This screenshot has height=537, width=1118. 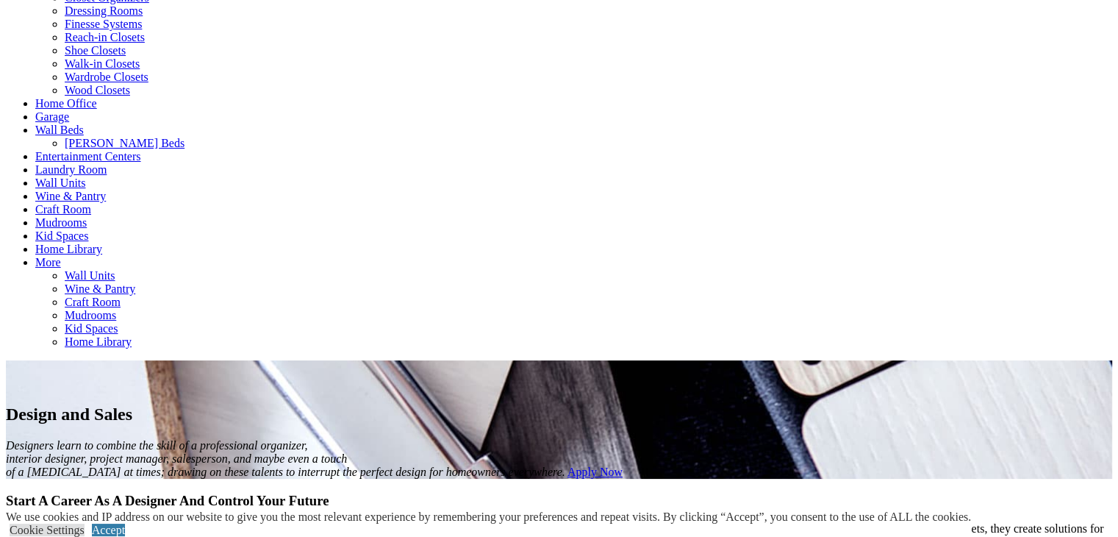 I want to click on a: Finesse Systems, so click(x=103, y=24).